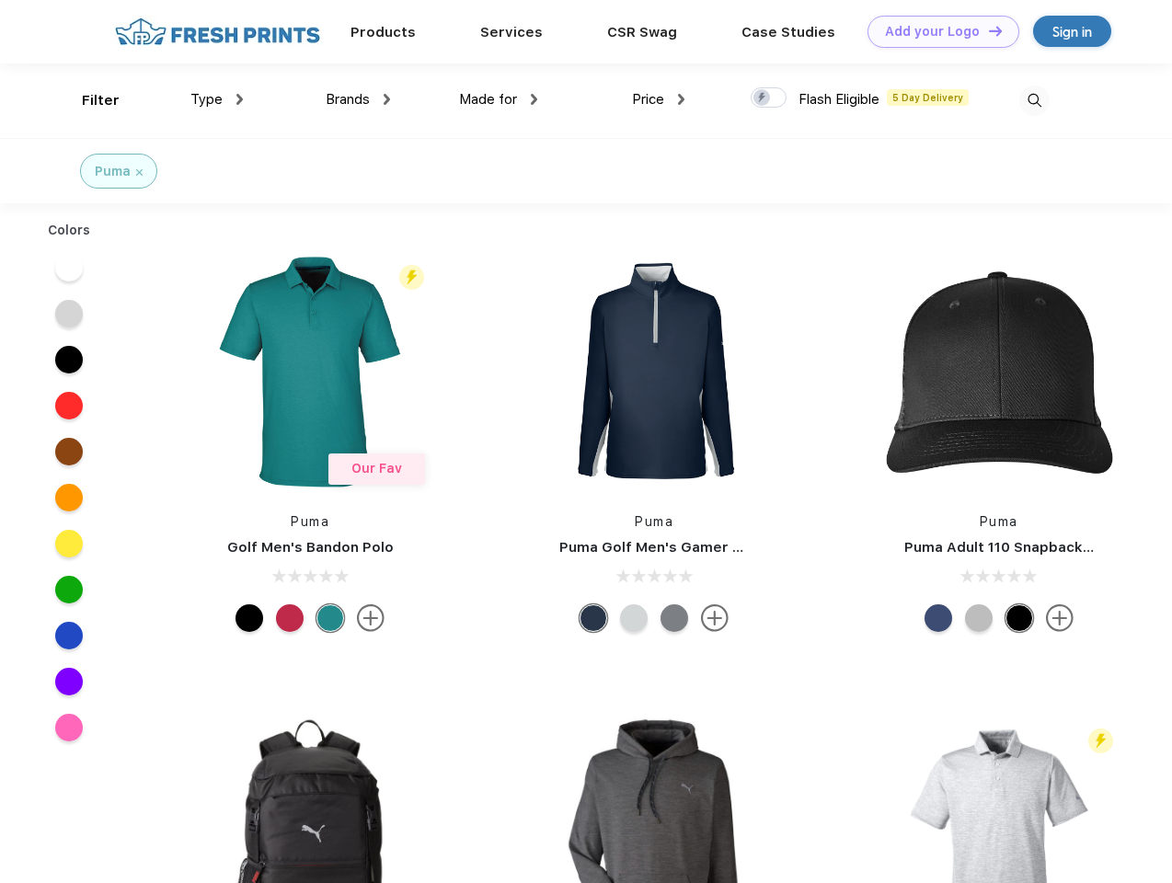 The image size is (1172, 883). Describe the element at coordinates (674, 618) in the screenshot. I see `div: Quiet Shade` at that location.